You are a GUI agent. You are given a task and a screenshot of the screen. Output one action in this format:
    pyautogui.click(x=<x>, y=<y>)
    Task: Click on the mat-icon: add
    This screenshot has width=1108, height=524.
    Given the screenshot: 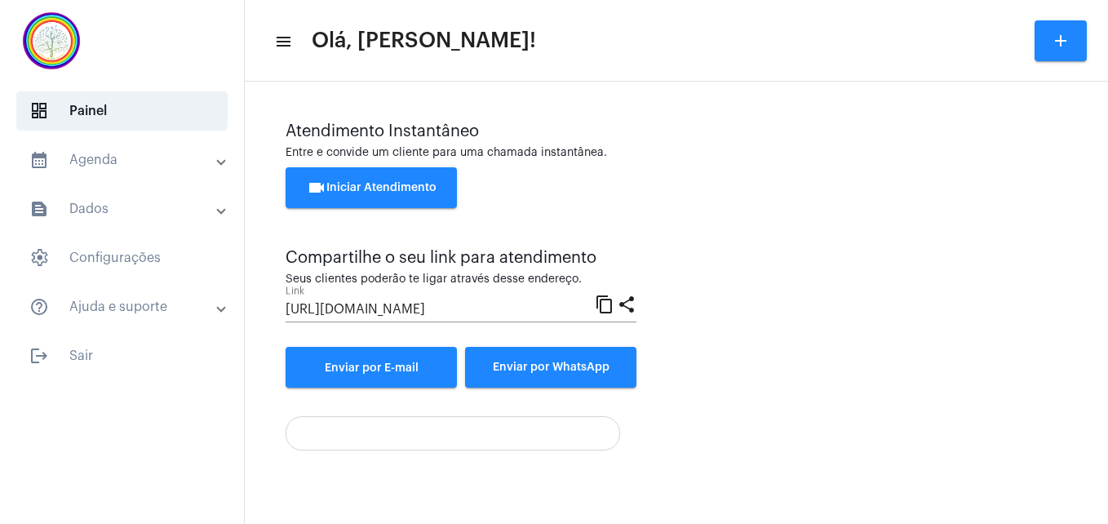 What is the action you would take?
    pyautogui.click(x=1061, y=41)
    